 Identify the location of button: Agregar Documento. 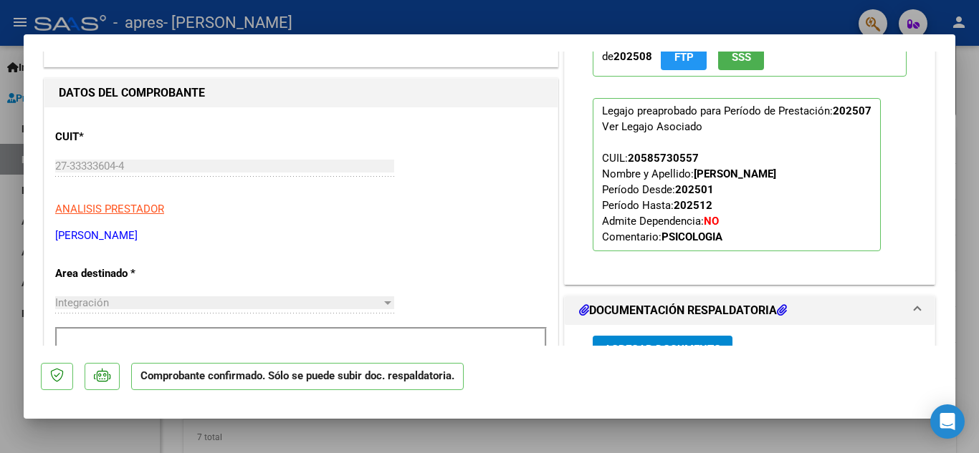
(662, 349).